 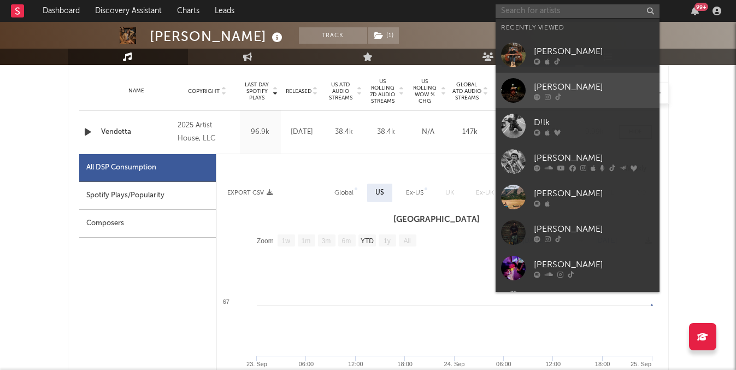 I want to click on text: 25. Sep, so click(x=641, y=364).